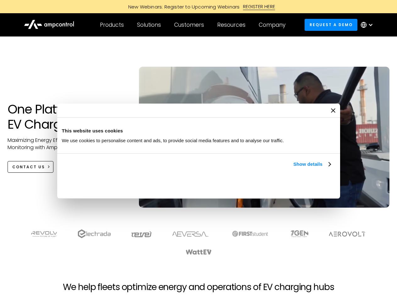 The image size is (397, 302). Describe the element at coordinates (288, 184) in the screenshot. I see `button: Okay` at that location.